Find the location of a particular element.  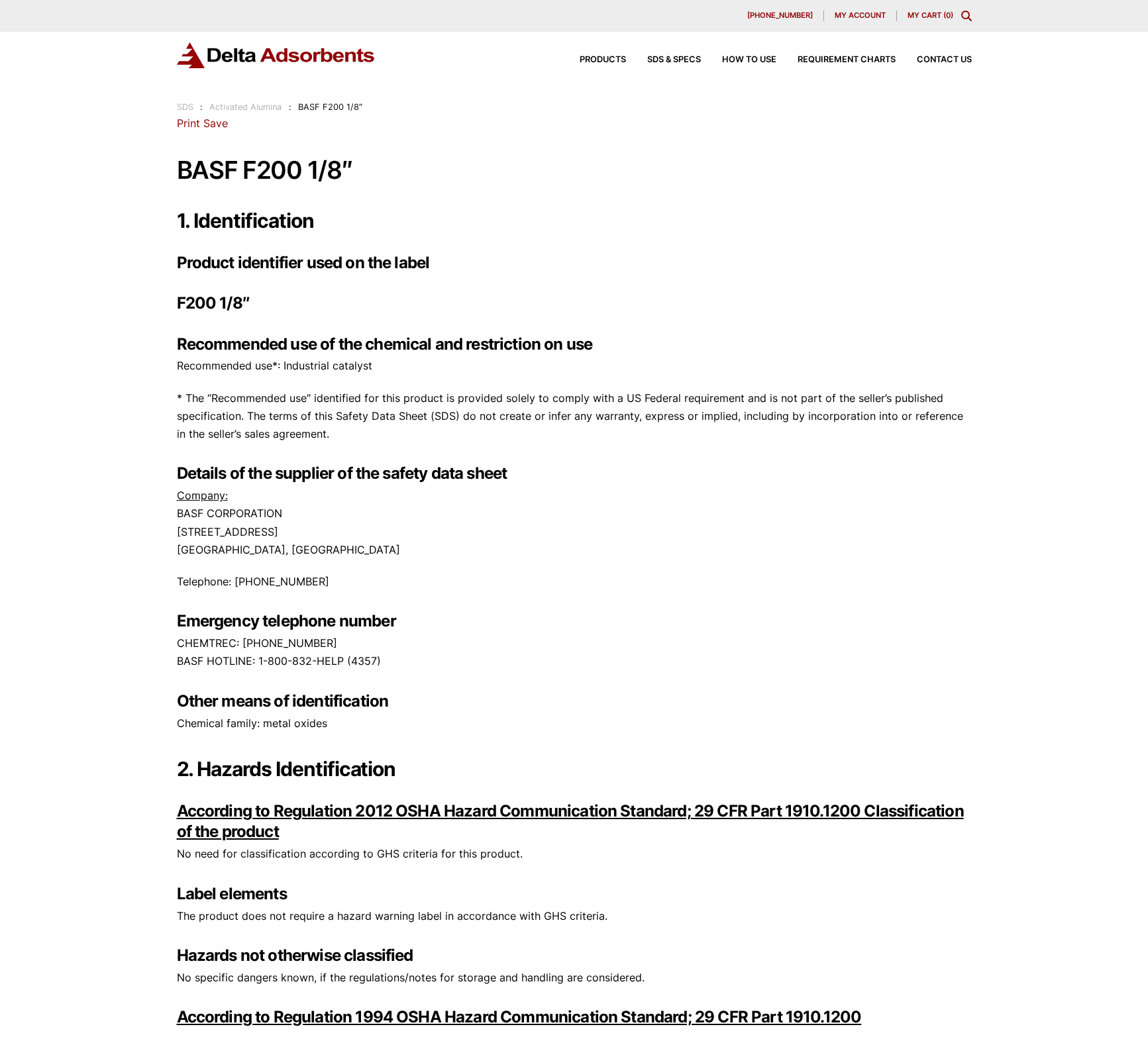

p: * The “Recommended use” identified for this product is provided solely to comply with a US Federa... is located at coordinates (574, 417).